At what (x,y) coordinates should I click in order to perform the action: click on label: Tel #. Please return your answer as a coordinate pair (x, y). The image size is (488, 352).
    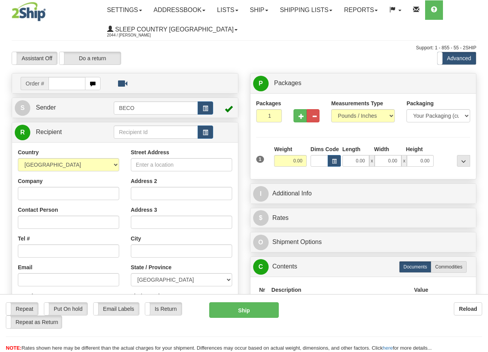
    Looking at the image, I should click on (24, 239).